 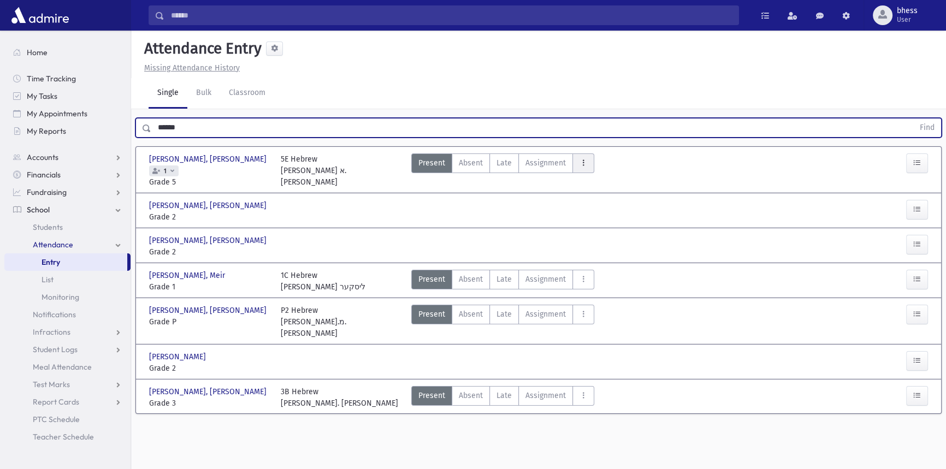 What do you see at coordinates (53, 245) in the screenshot?
I see `span: Attendance` at bounding box center [53, 245].